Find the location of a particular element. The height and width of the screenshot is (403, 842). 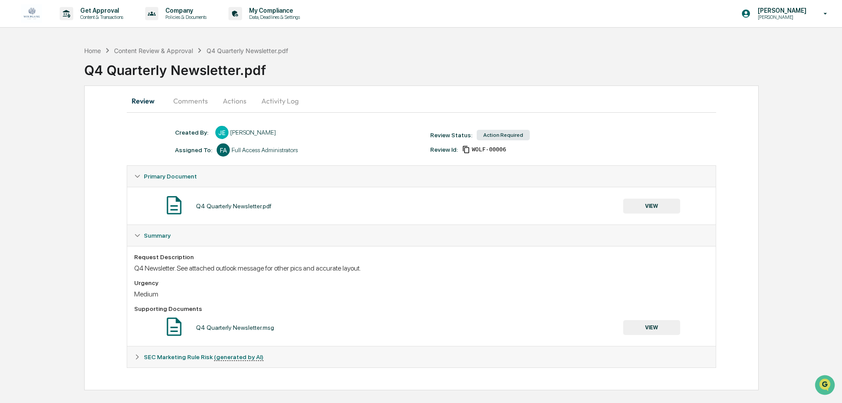

u: (generated by AI) is located at coordinates (239, 357).